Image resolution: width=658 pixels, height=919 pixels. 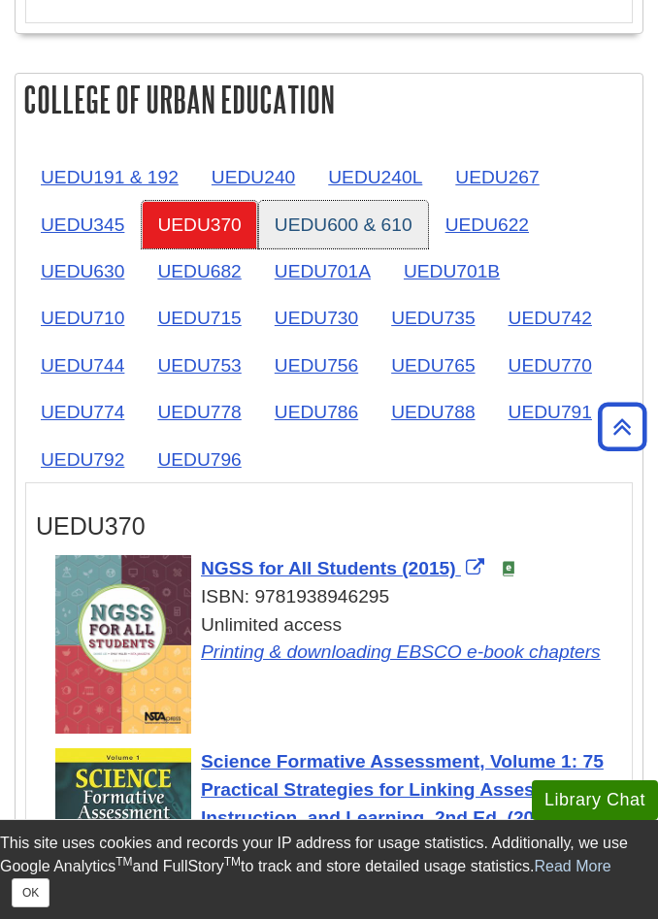 I want to click on a: UEDU796, so click(x=199, y=459).